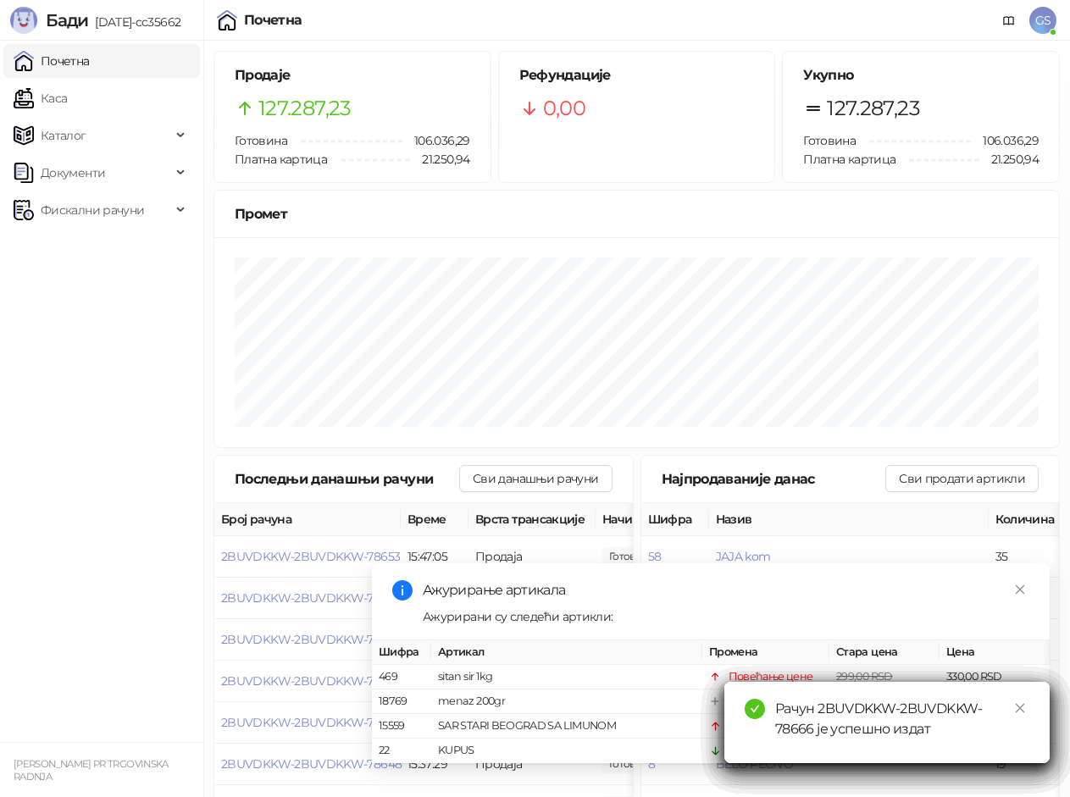 This screenshot has width=1070, height=797. What do you see at coordinates (64, 136) in the screenshot?
I see `span: Каталог` at bounding box center [64, 136].